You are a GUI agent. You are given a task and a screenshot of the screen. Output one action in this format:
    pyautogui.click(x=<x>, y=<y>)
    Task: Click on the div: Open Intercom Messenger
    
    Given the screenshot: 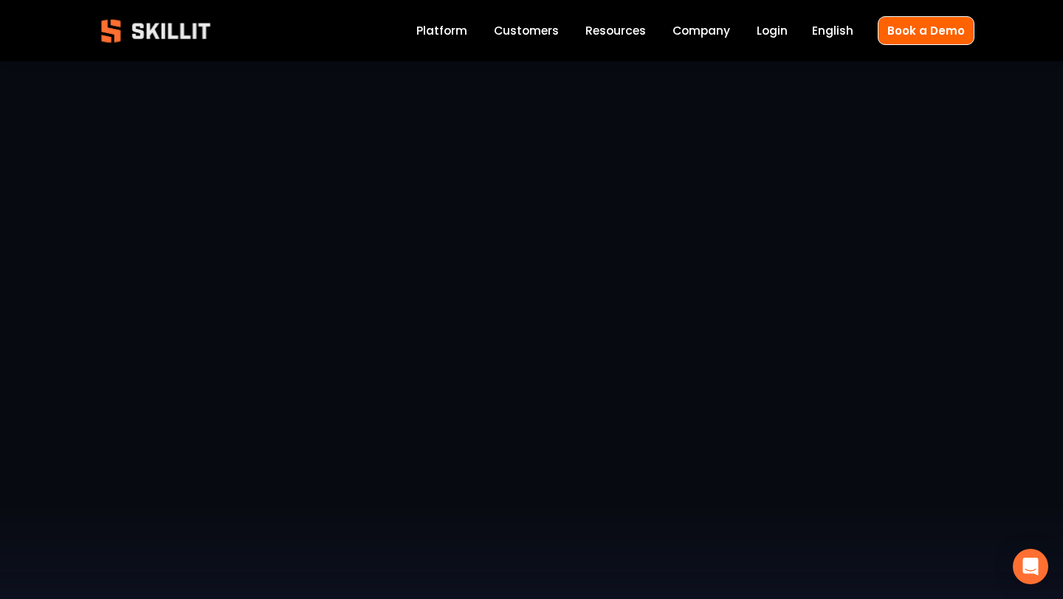 What is the action you would take?
    pyautogui.click(x=1030, y=567)
    